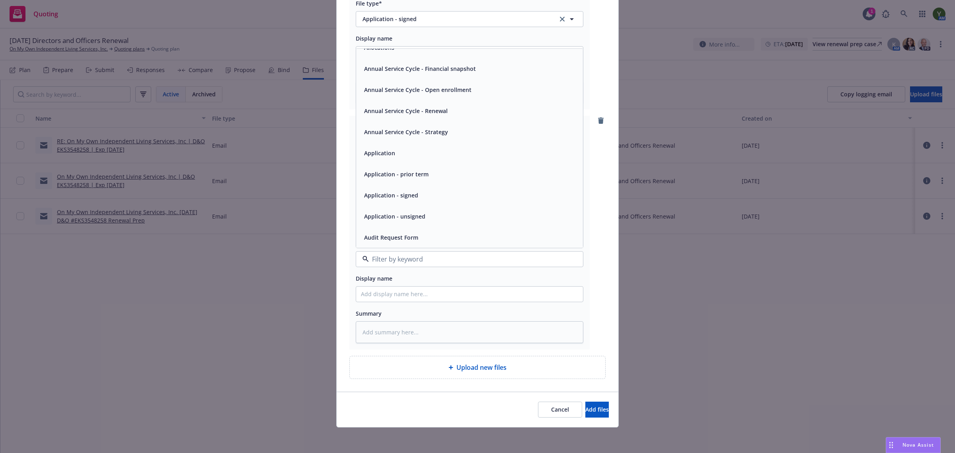 The image size is (955, 453). I want to click on div: Upload new files, so click(477, 367).